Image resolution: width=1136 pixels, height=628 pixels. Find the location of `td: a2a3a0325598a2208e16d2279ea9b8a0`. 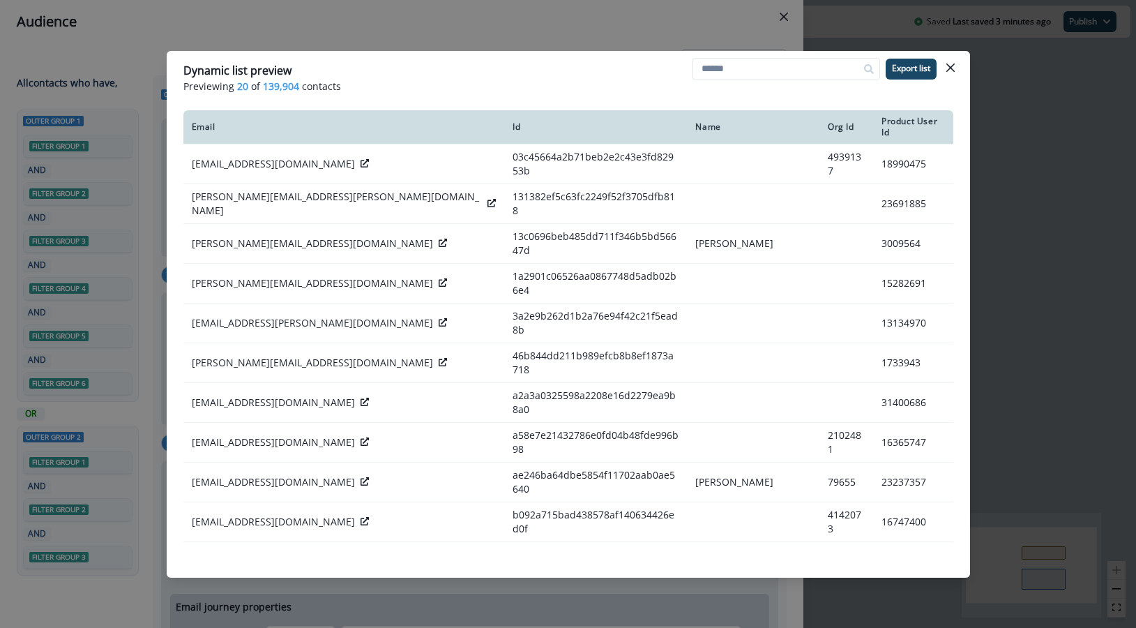

td: a2a3a0325598a2208e16d2279ea9b8a0 is located at coordinates (596, 402).